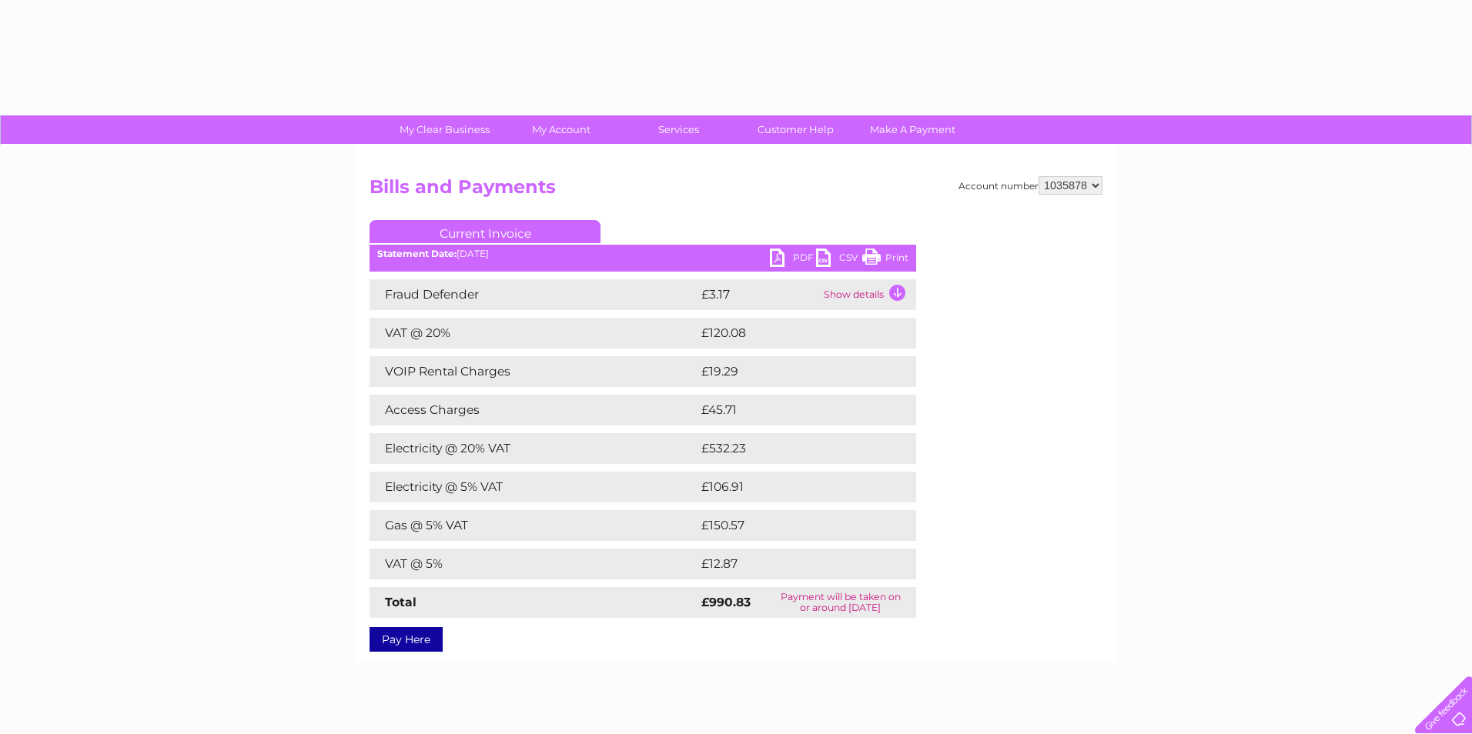  I want to click on td: £3.17, so click(758, 295).